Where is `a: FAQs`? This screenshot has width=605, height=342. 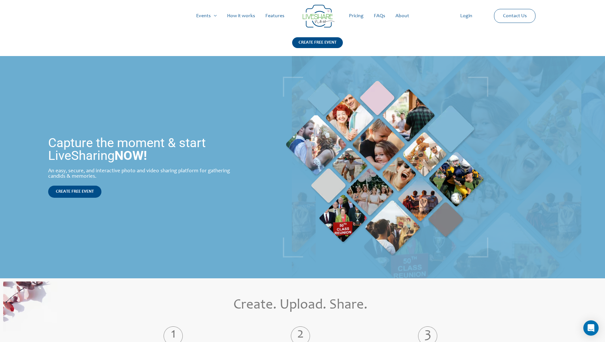 a: FAQs is located at coordinates (379, 16).